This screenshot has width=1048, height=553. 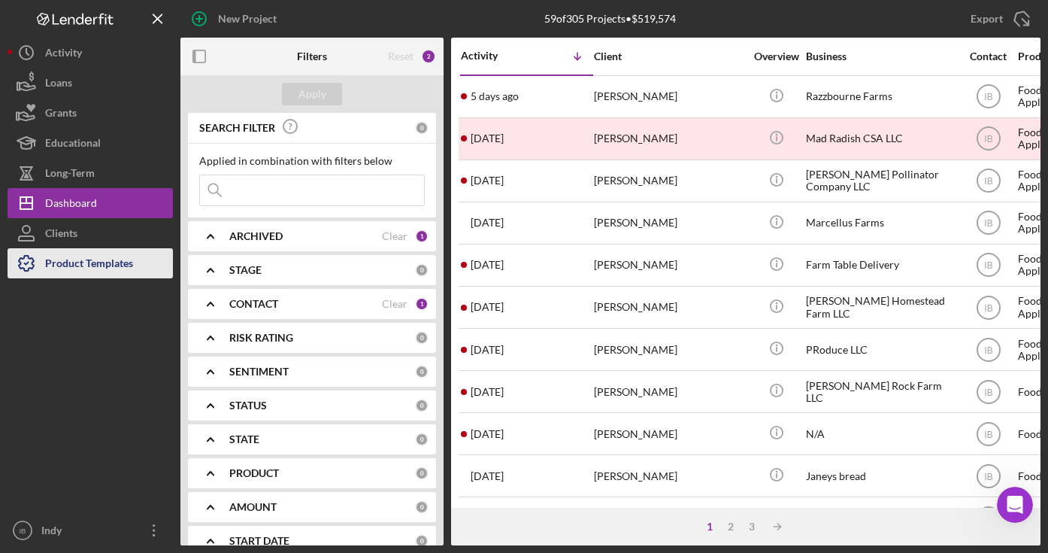 I want to click on b: AMOUNT, so click(x=253, y=507).